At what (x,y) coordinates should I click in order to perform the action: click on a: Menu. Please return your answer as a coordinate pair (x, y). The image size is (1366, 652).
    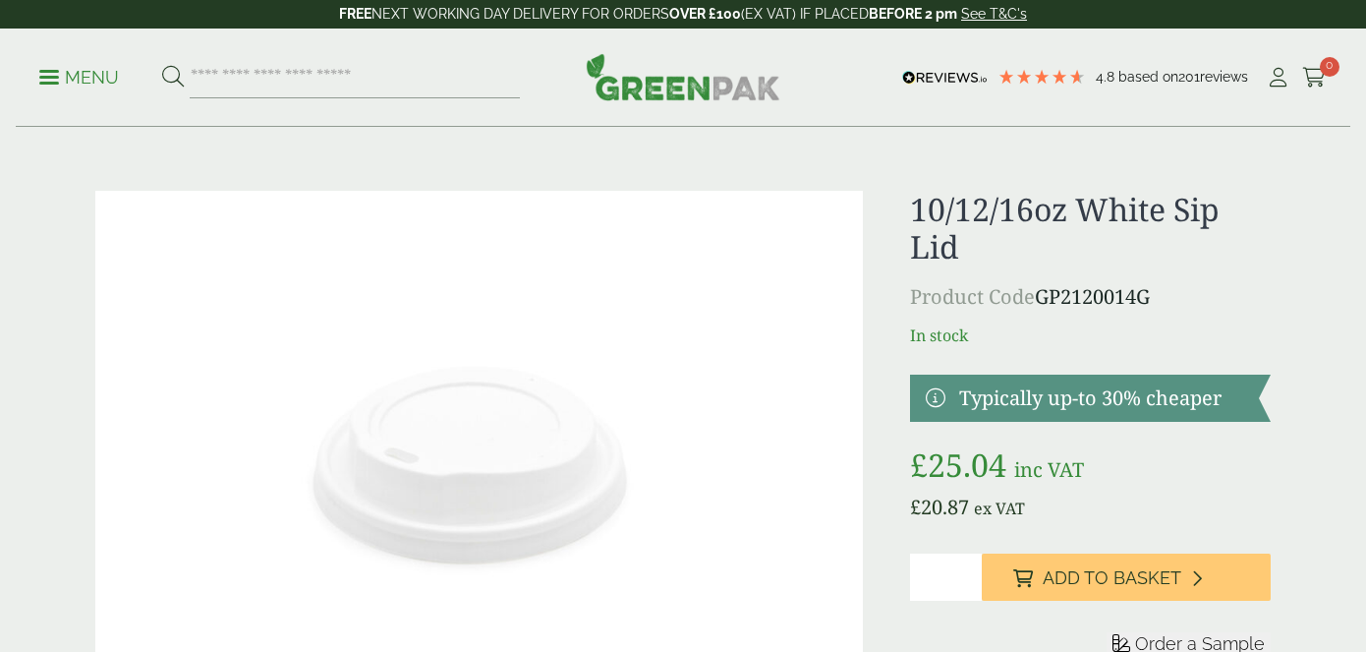
    Looking at the image, I should click on (79, 76).